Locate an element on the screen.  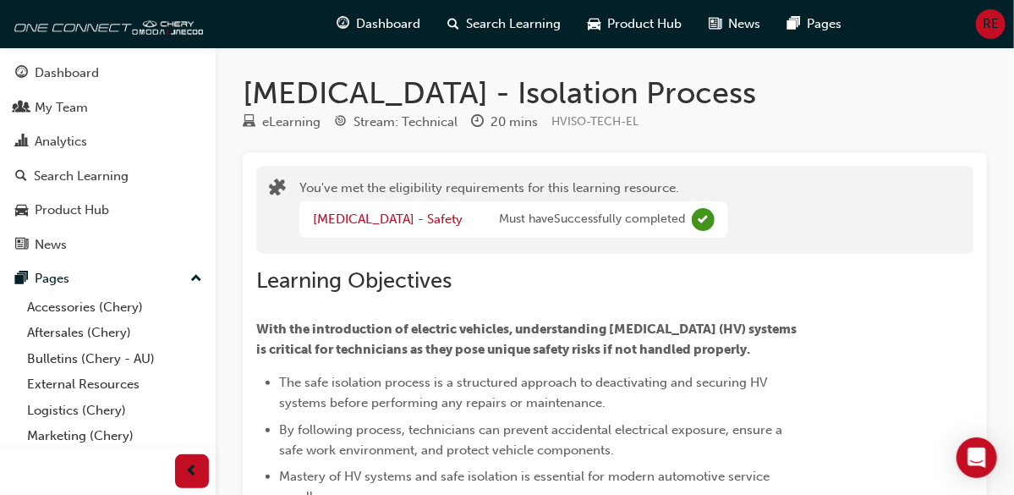
button: RE is located at coordinates (991, 24).